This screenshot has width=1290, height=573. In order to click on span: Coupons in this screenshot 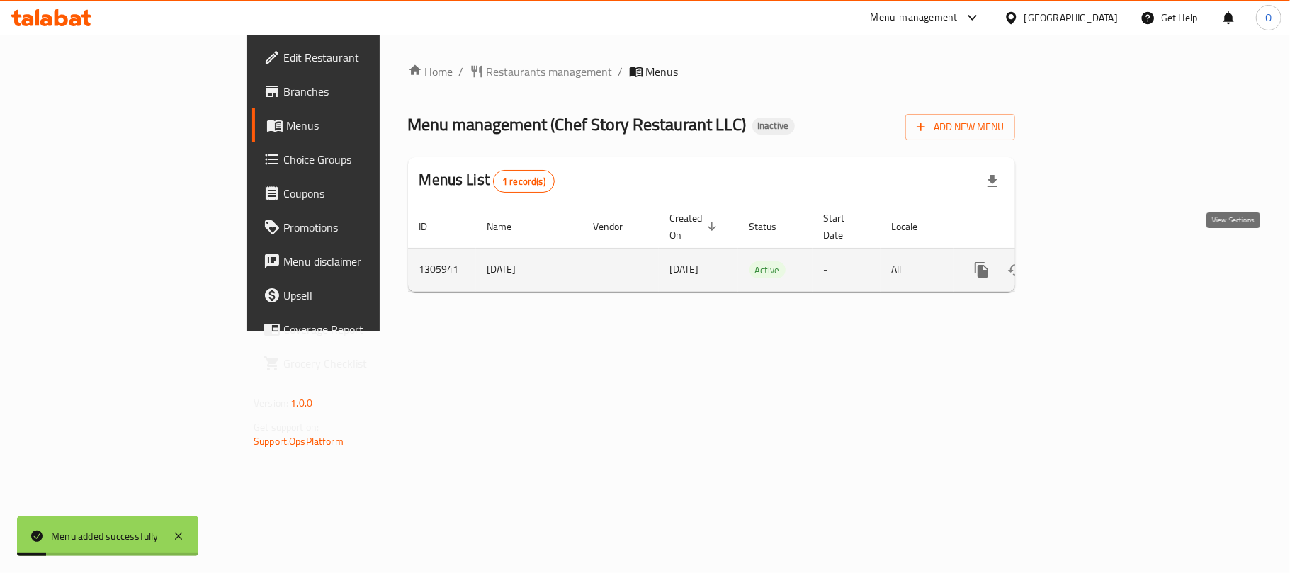, I will do `click(367, 193)`.